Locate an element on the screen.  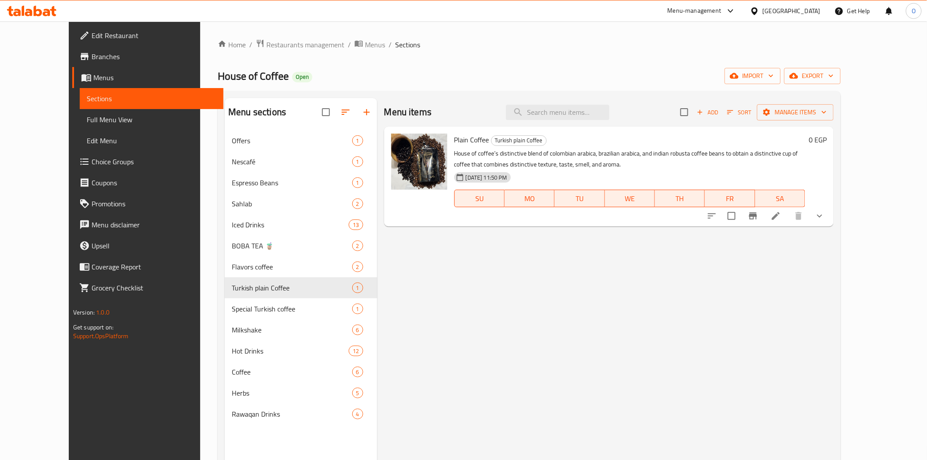
button: import is located at coordinates (753, 76).